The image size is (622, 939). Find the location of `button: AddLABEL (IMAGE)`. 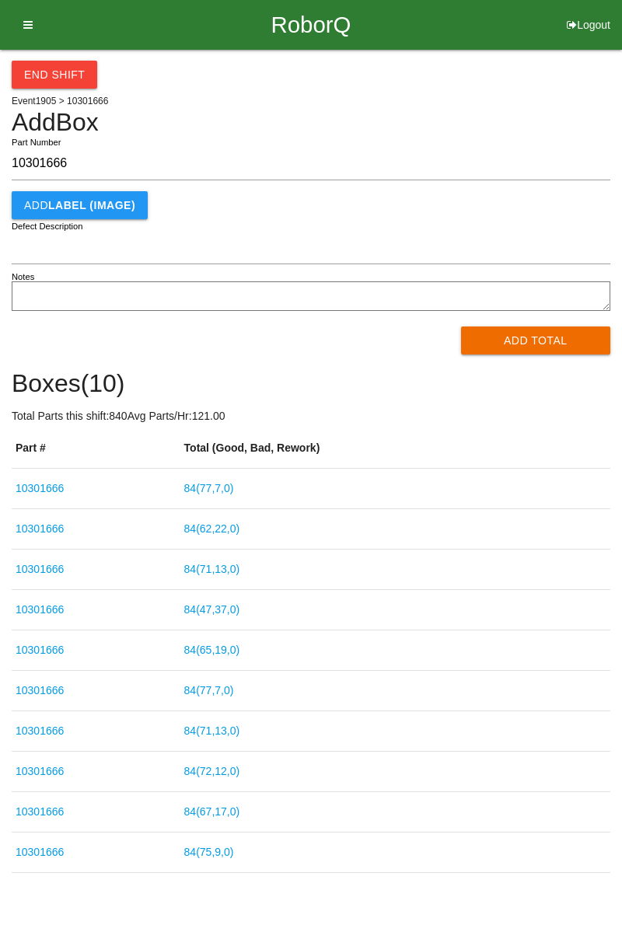

button: AddLABEL (IMAGE) is located at coordinates (79, 205).